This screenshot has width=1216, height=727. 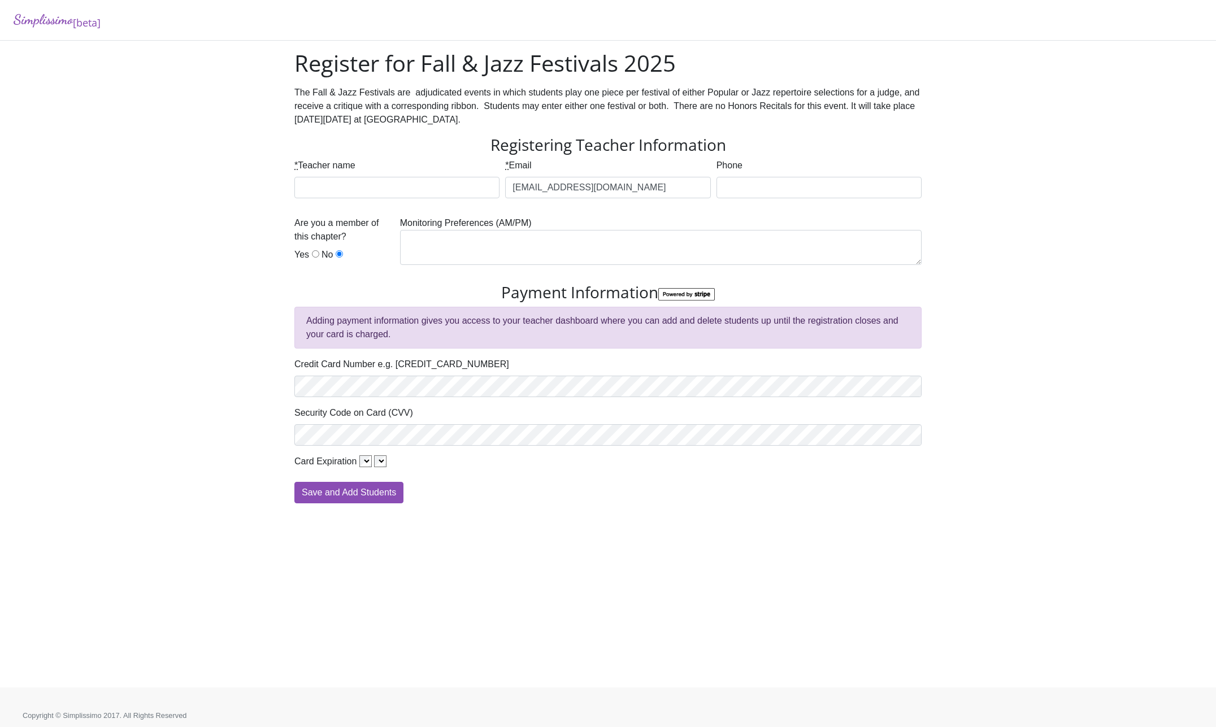 I want to click on a: Simplissimo[beta], so click(x=57, y=20).